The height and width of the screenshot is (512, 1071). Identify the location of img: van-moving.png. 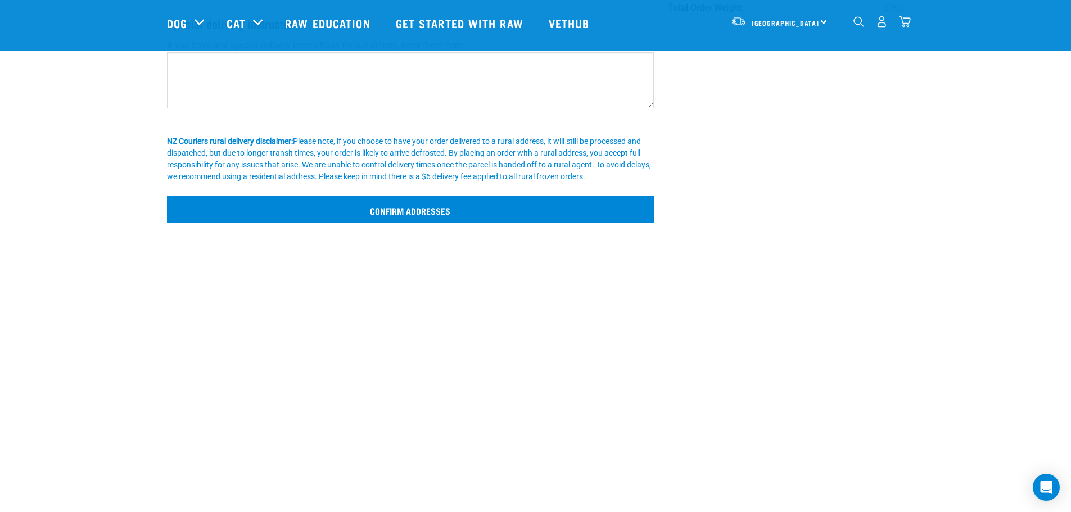
(738, 21).